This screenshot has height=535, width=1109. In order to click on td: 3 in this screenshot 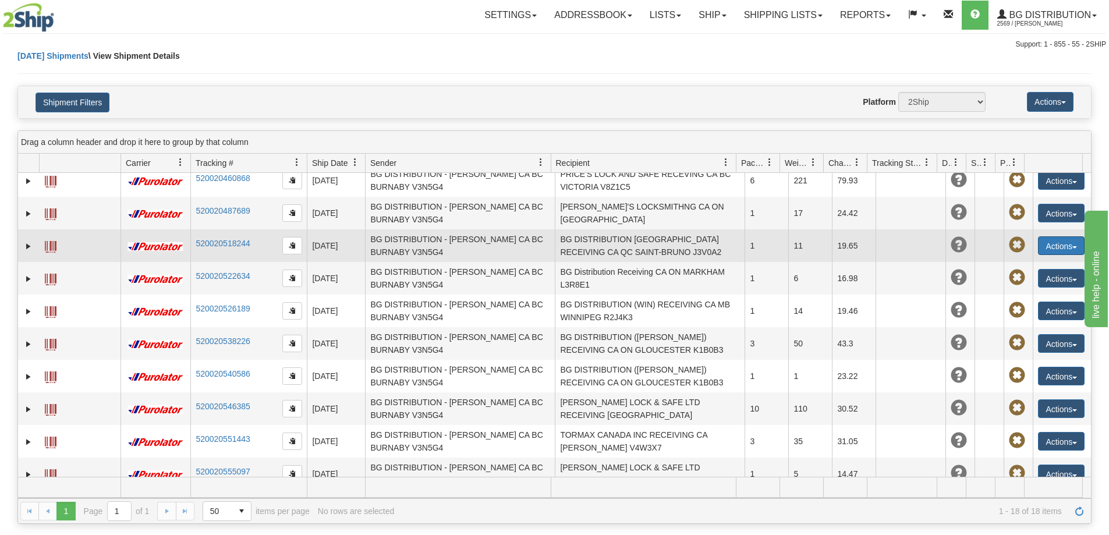, I will do `click(766, 344)`.